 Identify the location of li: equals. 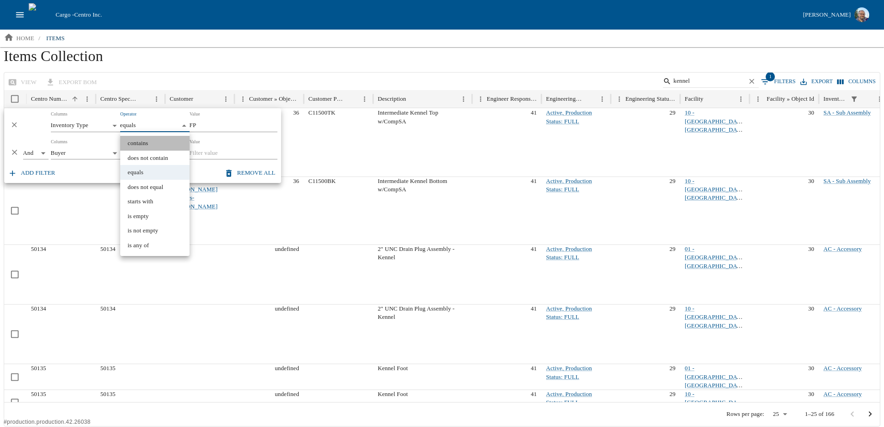
(155, 172).